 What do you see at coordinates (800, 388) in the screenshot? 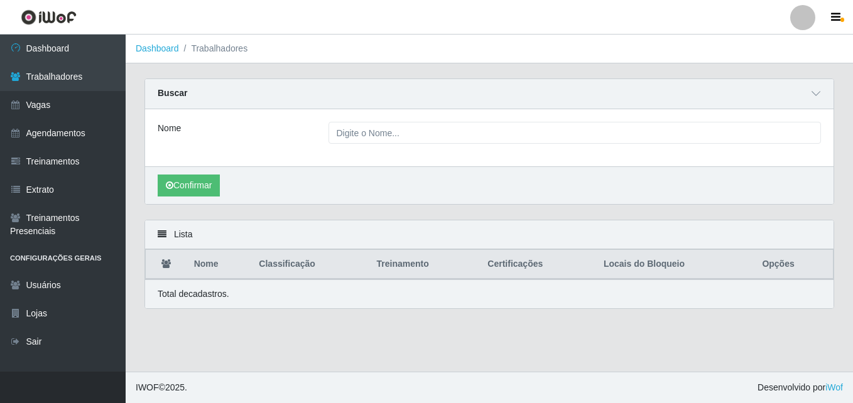
I see `span: Desenvolvido por` at bounding box center [800, 388].